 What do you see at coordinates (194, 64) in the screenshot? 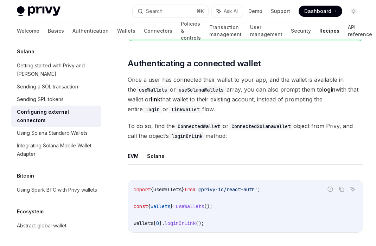
I see `span: Authenticating a connected wallet` at bounding box center [194, 64].